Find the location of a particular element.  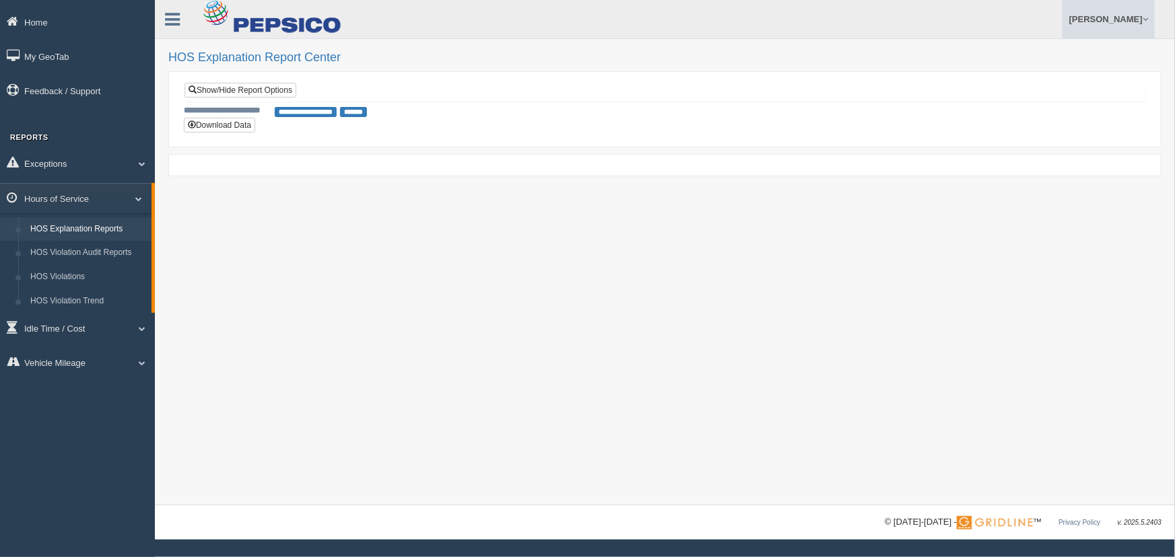

img: Gridline is located at coordinates (994, 523).